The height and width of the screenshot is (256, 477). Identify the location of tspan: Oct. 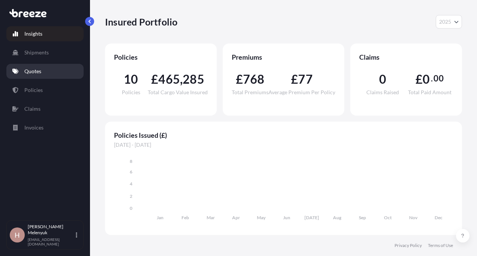
(387, 217).